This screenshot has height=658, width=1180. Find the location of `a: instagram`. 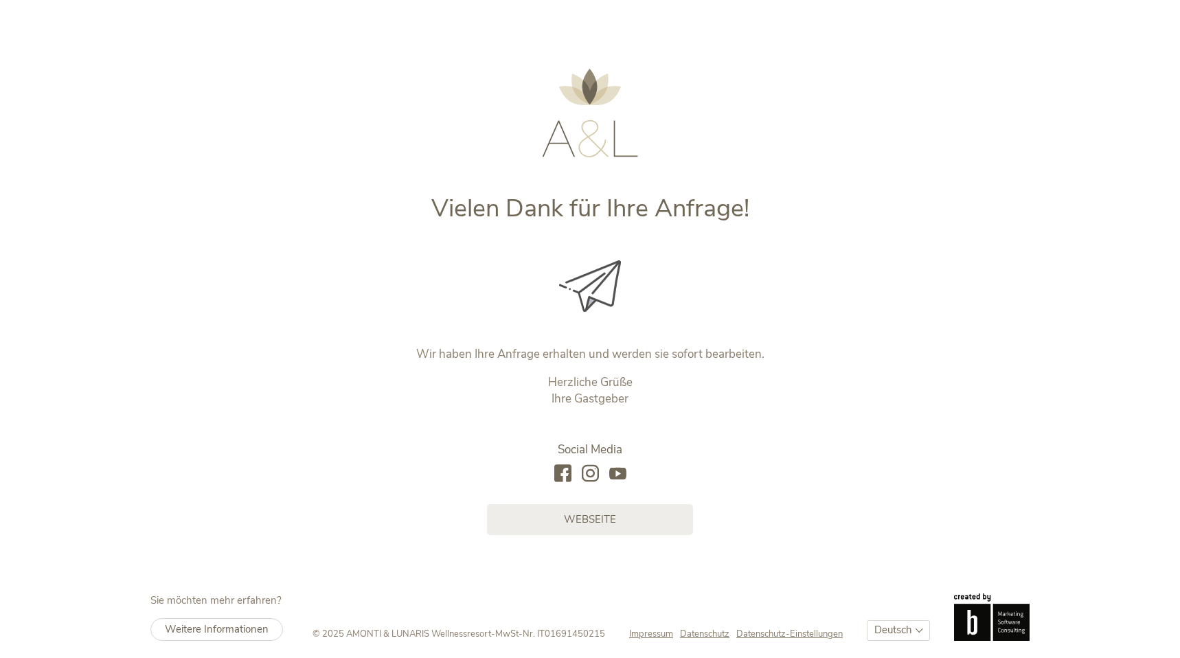

a: instagram is located at coordinates (590, 474).